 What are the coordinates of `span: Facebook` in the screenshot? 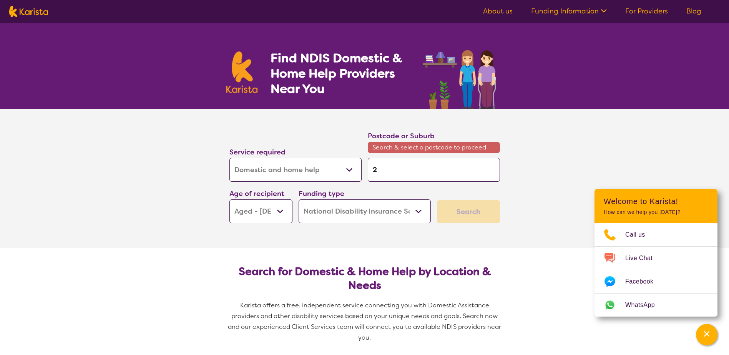 It's located at (643, 282).